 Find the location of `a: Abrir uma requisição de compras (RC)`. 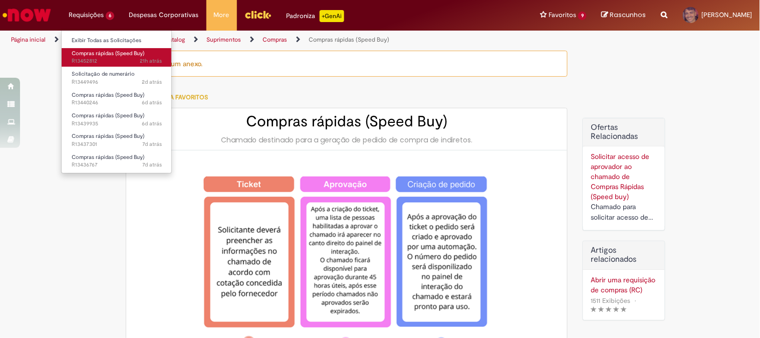

a: Abrir uma requisição de compras (RC) is located at coordinates (624, 284).